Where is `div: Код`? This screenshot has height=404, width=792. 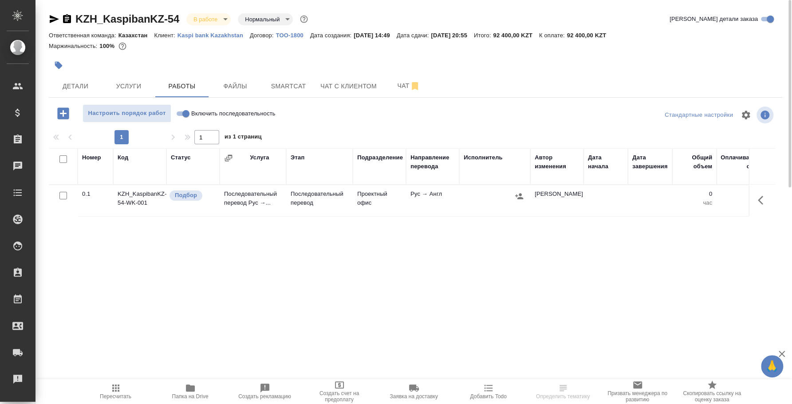
div: Код is located at coordinates (123, 158).